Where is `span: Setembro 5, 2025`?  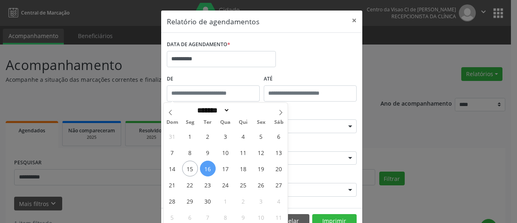 span: Setembro 5, 2025 is located at coordinates (261, 136).